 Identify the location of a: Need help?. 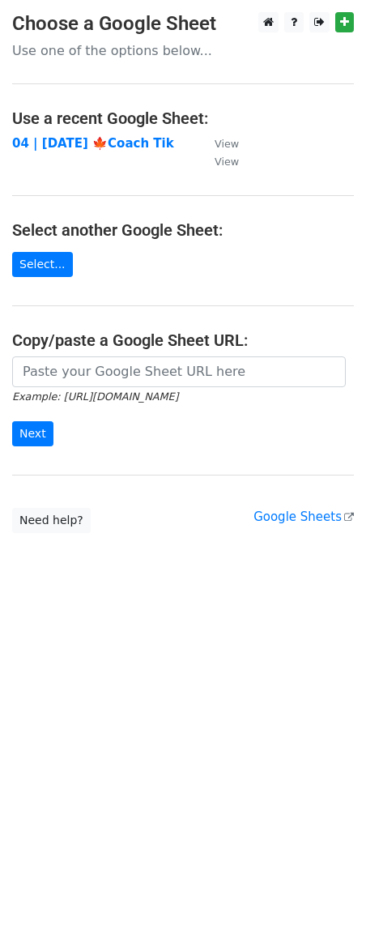
(51, 520).